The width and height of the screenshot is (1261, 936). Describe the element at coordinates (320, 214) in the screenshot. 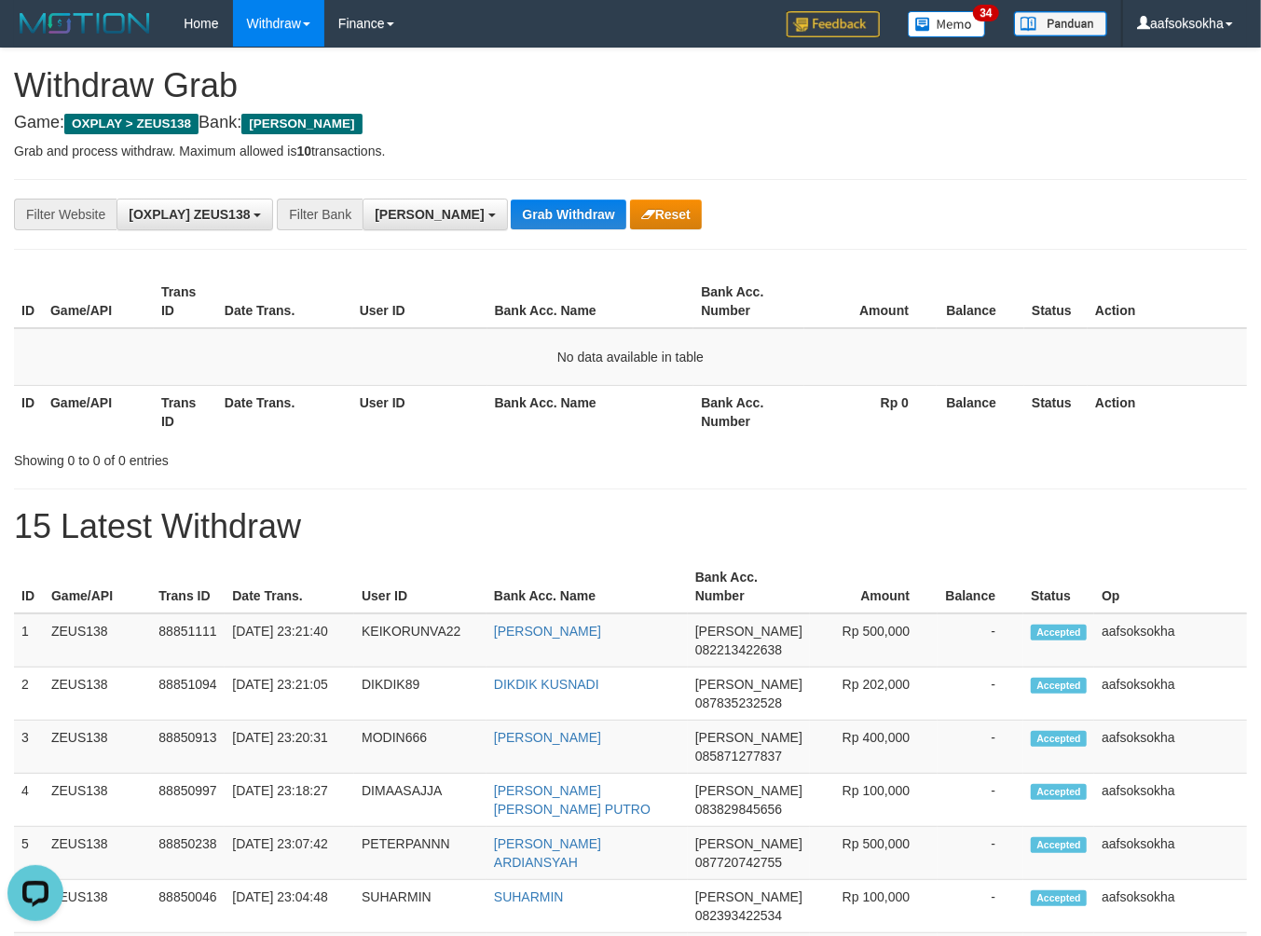

I see `div: Filter Bank` at that location.